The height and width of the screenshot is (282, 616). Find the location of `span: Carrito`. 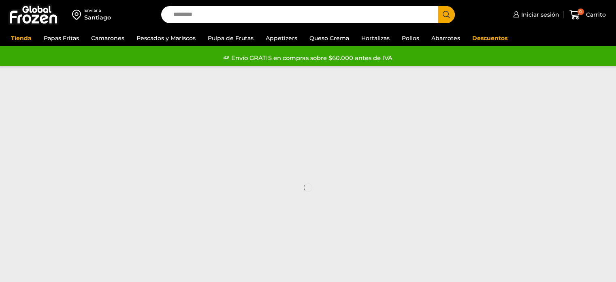

span: Carrito is located at coordinates (595, 15).